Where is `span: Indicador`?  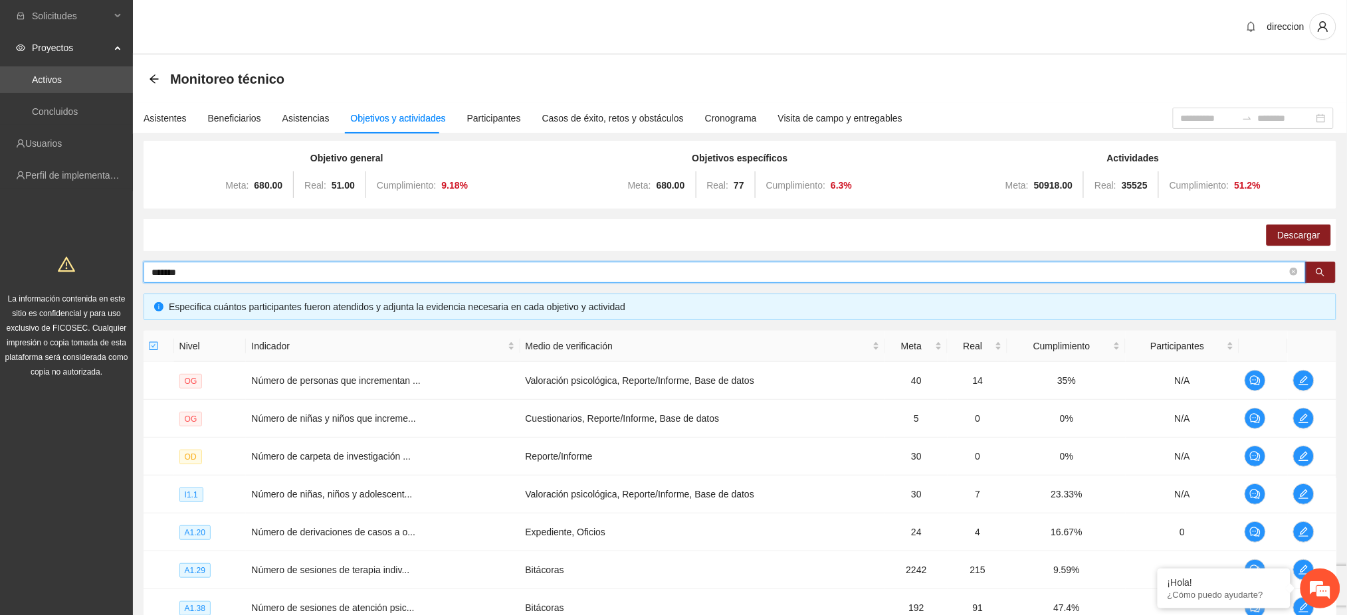
span: Indicador is located at coordinates (377, 346).